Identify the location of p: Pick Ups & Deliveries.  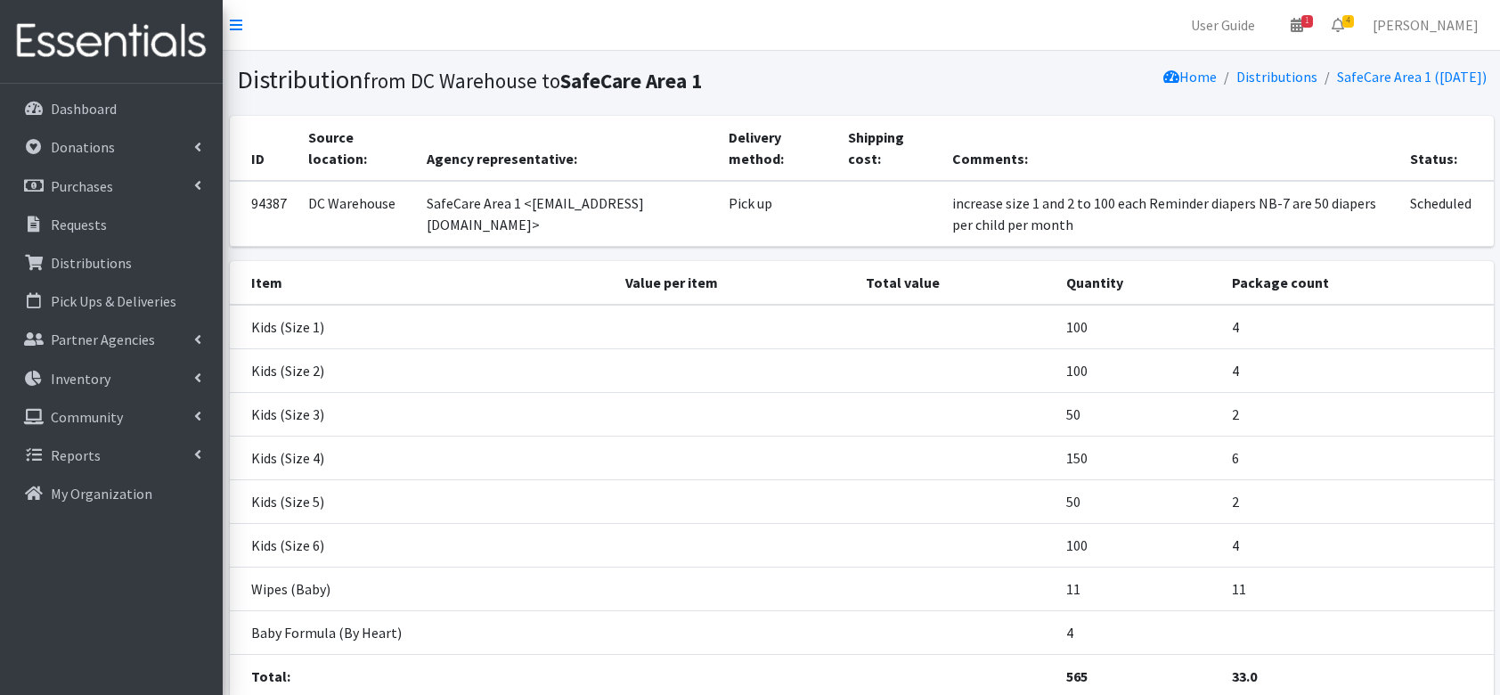
(113, 301).